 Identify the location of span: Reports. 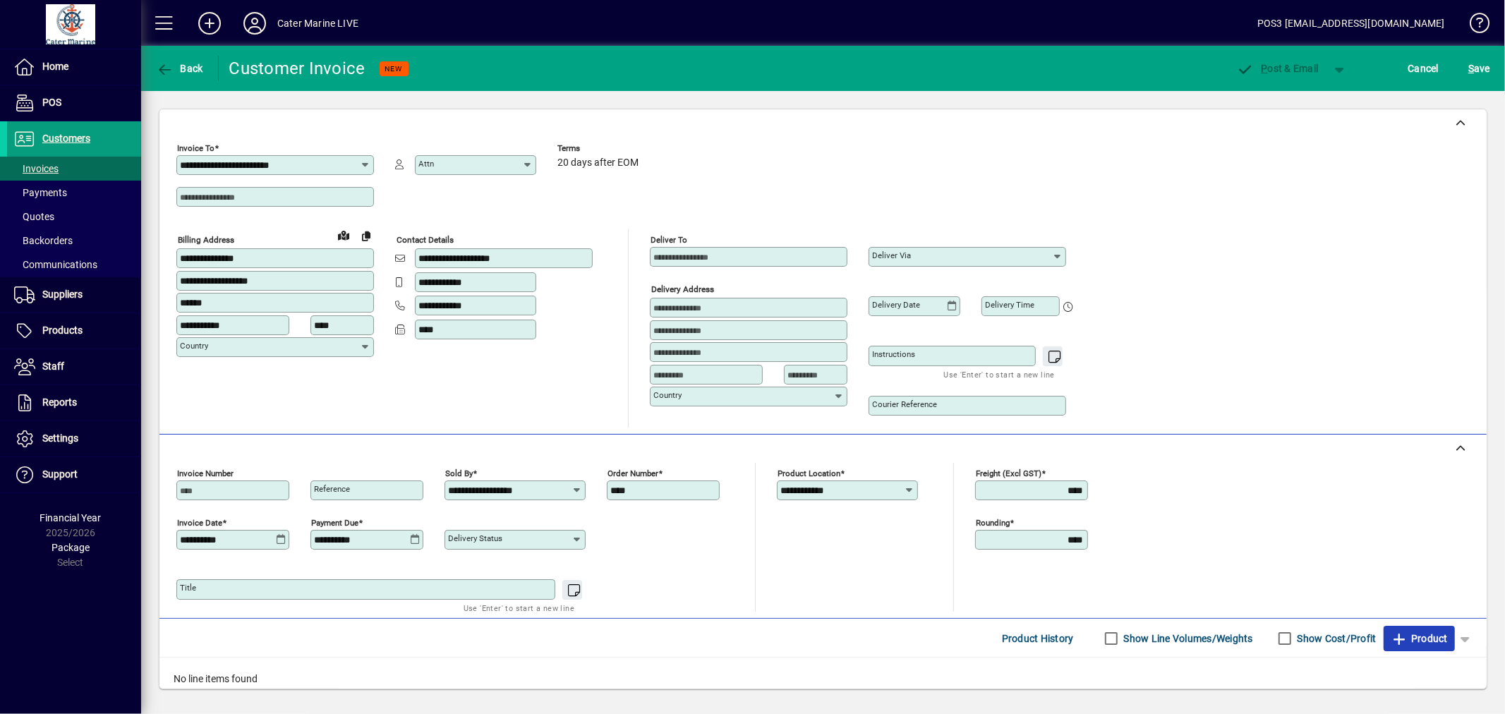
(59, 402).